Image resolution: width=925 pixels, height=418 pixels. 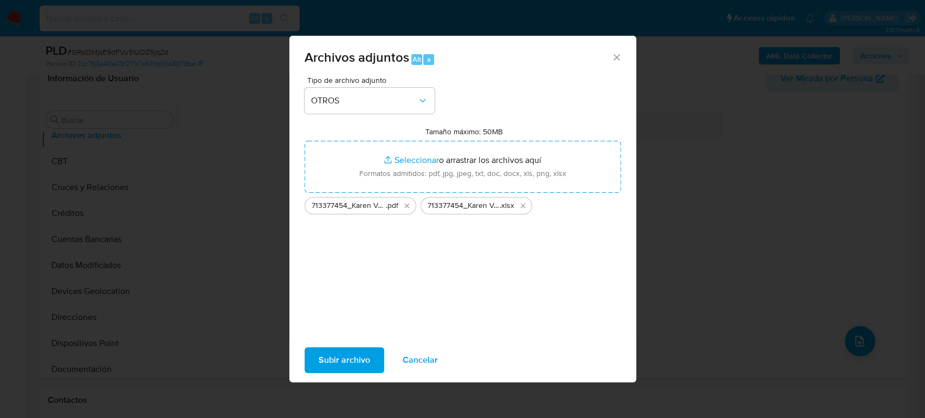 What do you see at coordinates (464, 132) in the screenshot?
I see `label: Tamaño máximo: 50MB` at bounding box center [464, 132].